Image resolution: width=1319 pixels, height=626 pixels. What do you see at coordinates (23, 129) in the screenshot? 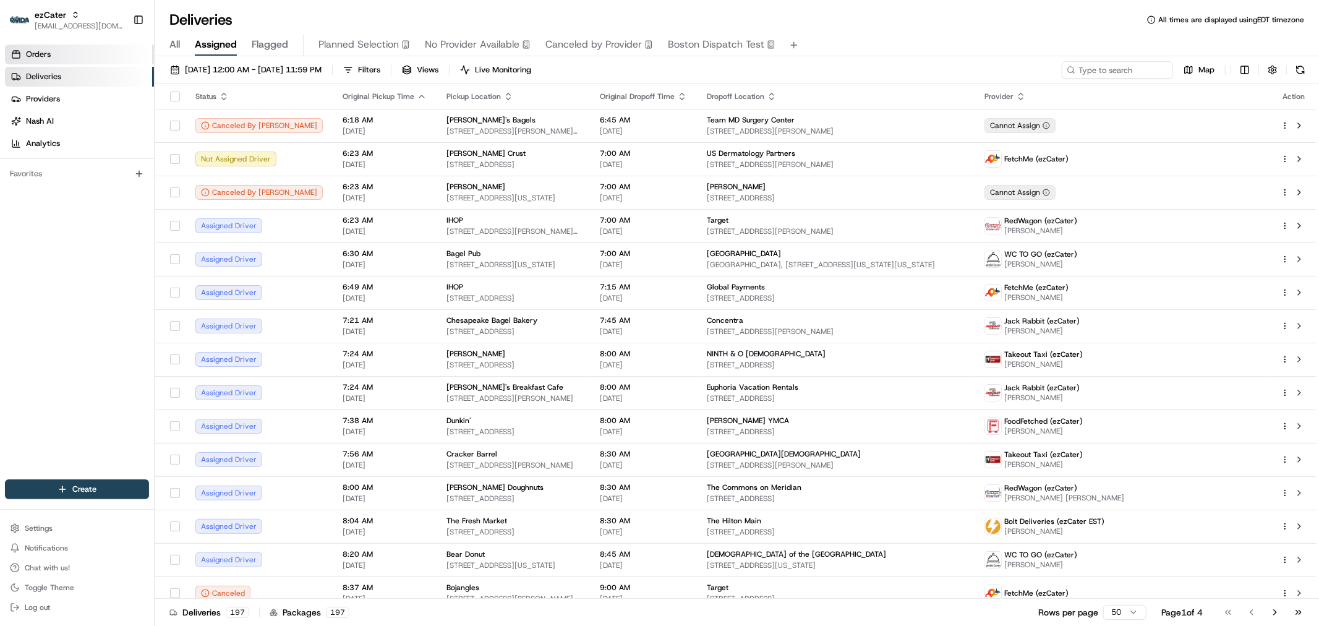
I see `img: 1736555255976-a54dd68f-1ca7-489b-9aae-adbdc363a1c4` at bounding box center [23, 129].